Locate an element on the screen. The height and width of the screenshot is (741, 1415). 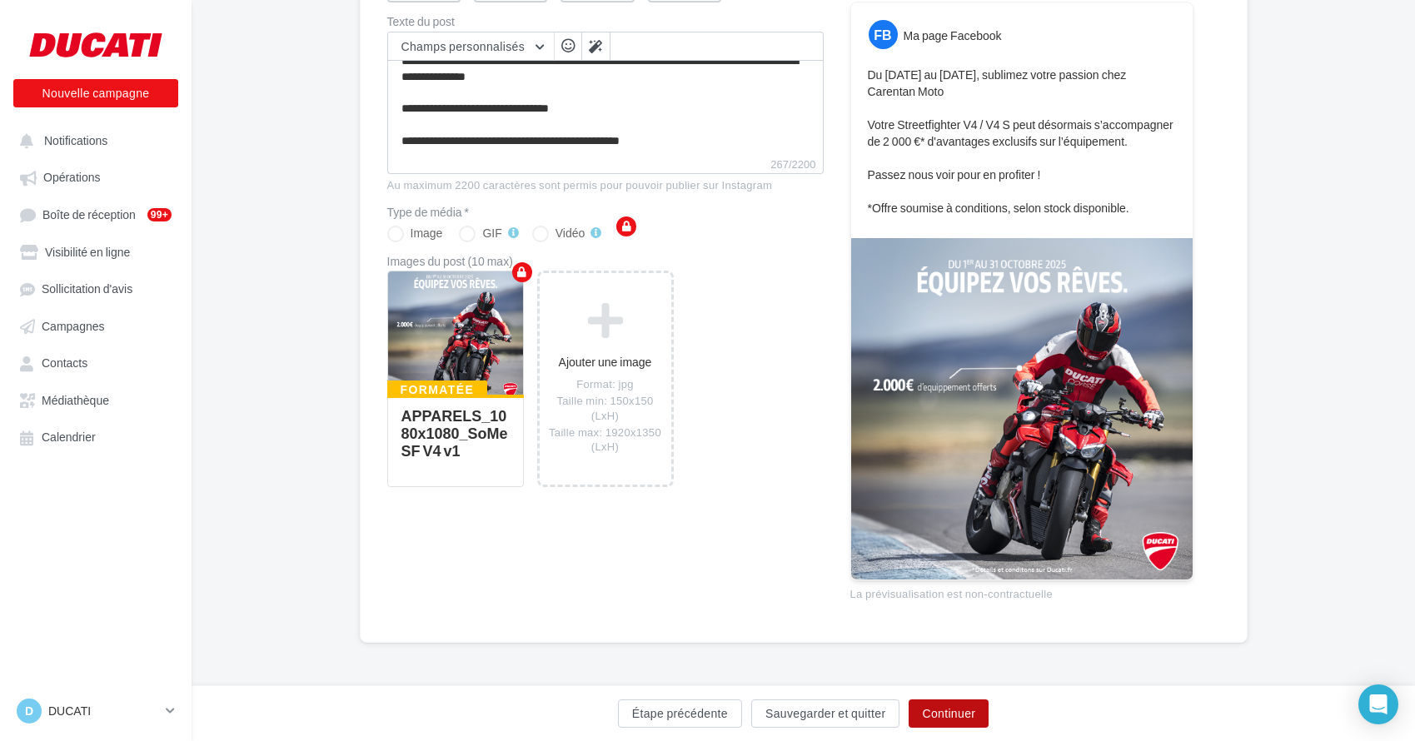
span: D is located at coordinates (29, 711).